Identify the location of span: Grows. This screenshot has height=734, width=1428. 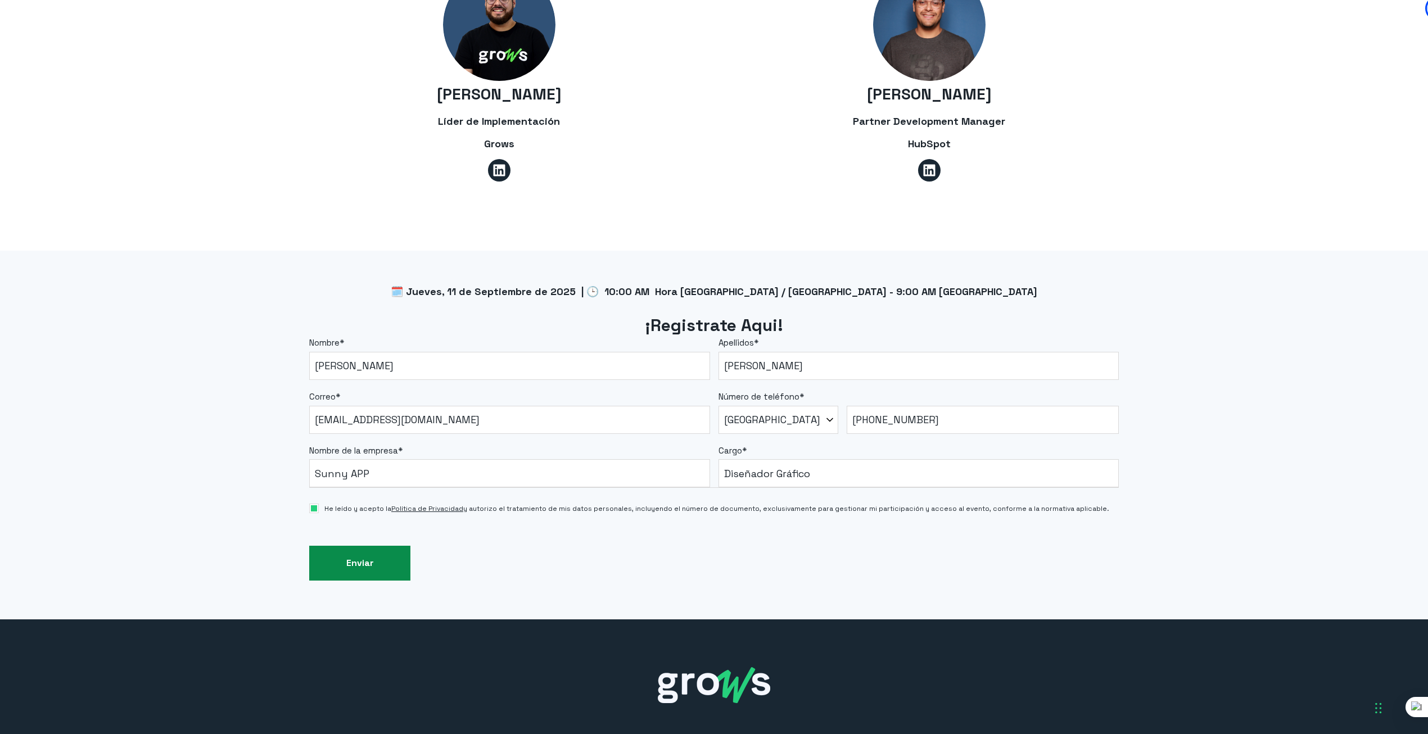
(499, 143).